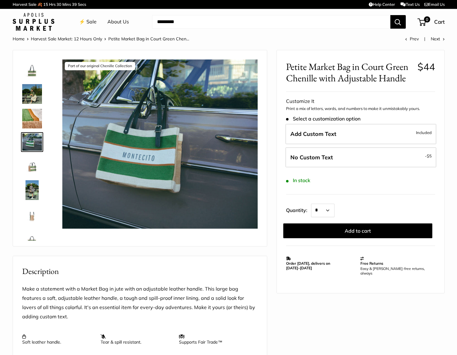  Describe the element at coordinates (32, 142) in the screenshot. I see `a: description_Part of our original Chenille Collection` at that location.